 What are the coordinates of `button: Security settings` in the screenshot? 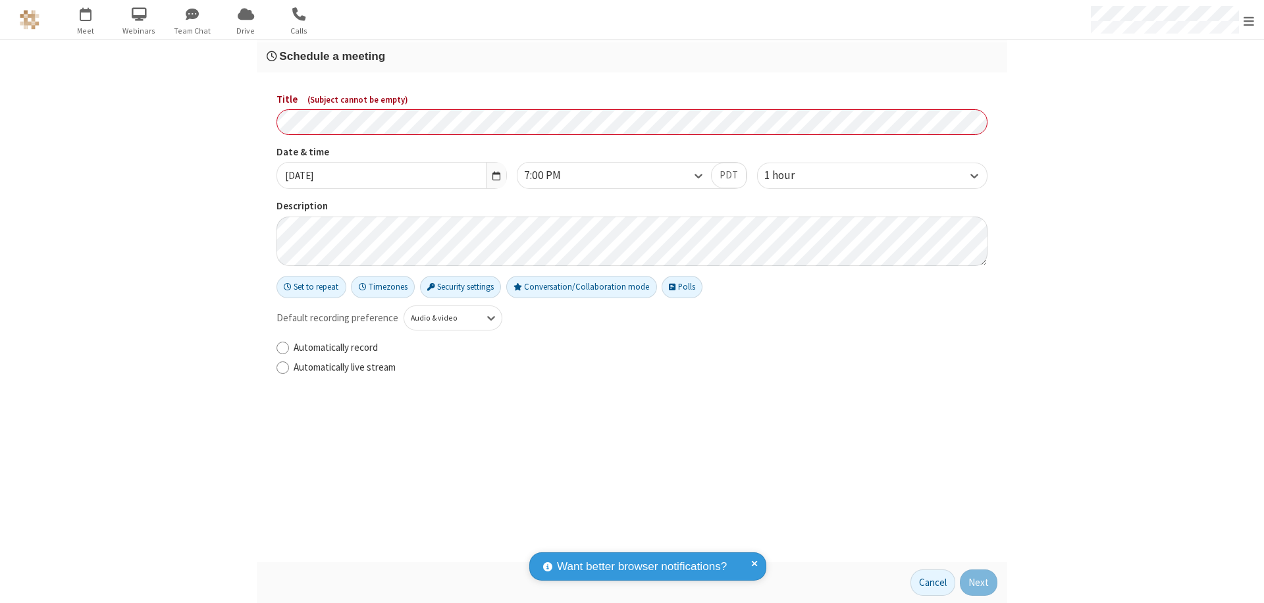 It's located at (461, 287).